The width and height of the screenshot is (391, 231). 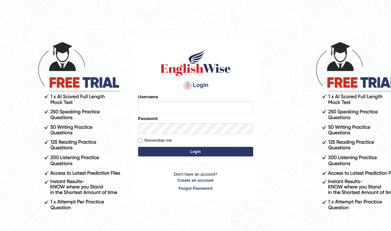 What do you see at coordinates (155, 140) in the screenshot?
I see `label: Remember me` at bounding box center [155, 140].